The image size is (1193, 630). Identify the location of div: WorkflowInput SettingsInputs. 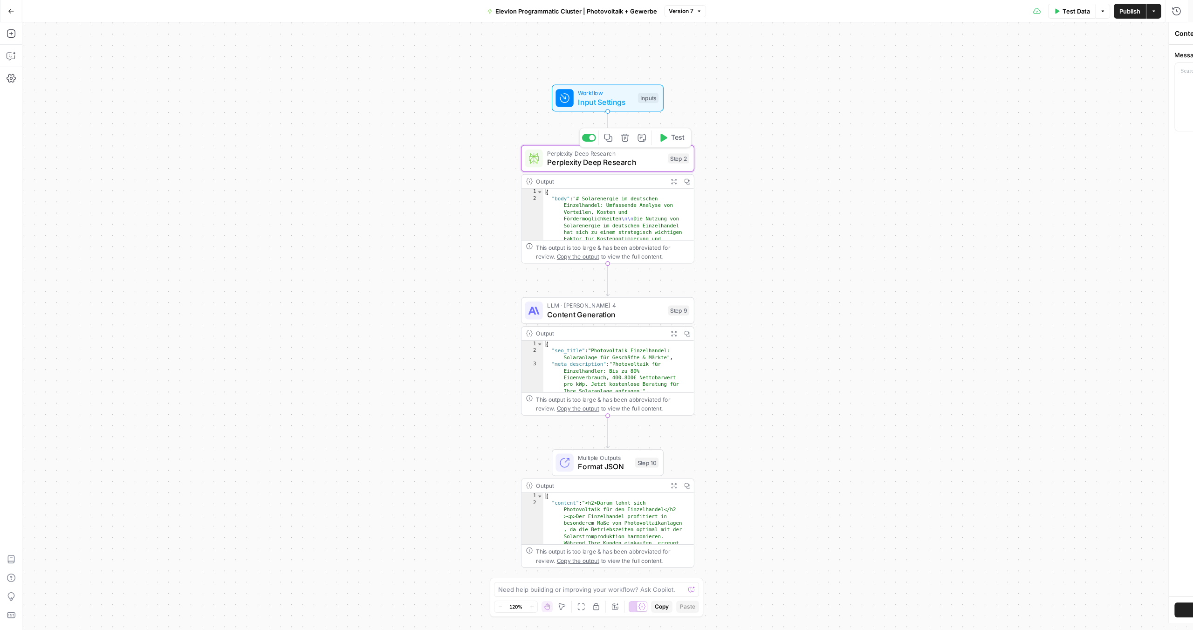
(608, 98).